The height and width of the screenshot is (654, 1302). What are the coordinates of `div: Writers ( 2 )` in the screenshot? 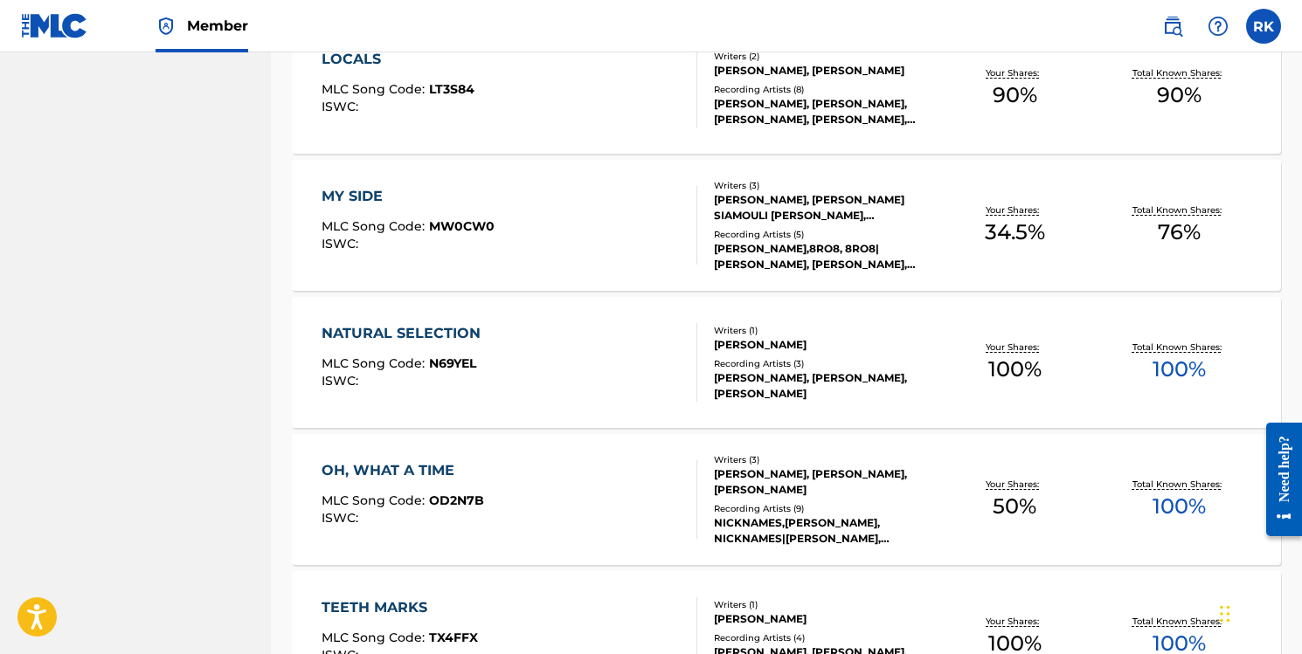 It's located at (823, 56).